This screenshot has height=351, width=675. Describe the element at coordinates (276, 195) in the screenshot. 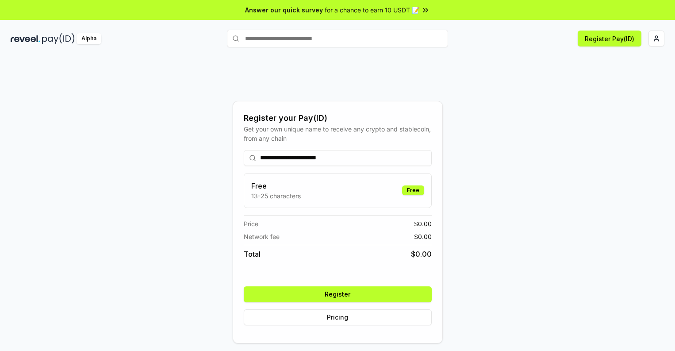

I see `p: 13-25 characters` at that location.